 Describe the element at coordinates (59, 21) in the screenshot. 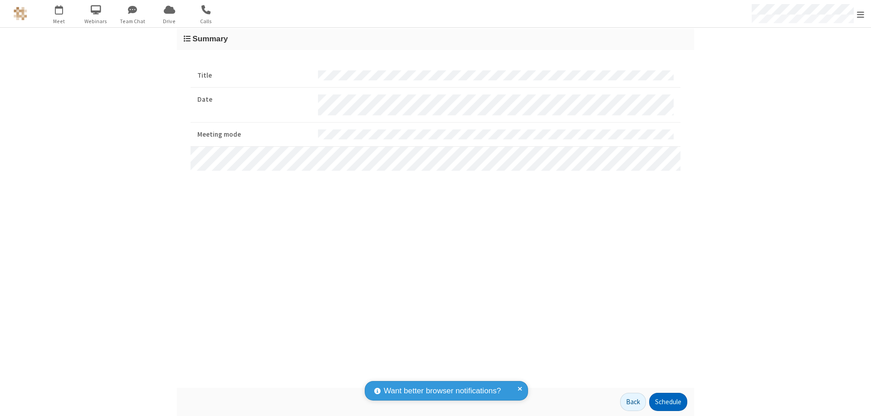

I see `span: Meet` at that location.